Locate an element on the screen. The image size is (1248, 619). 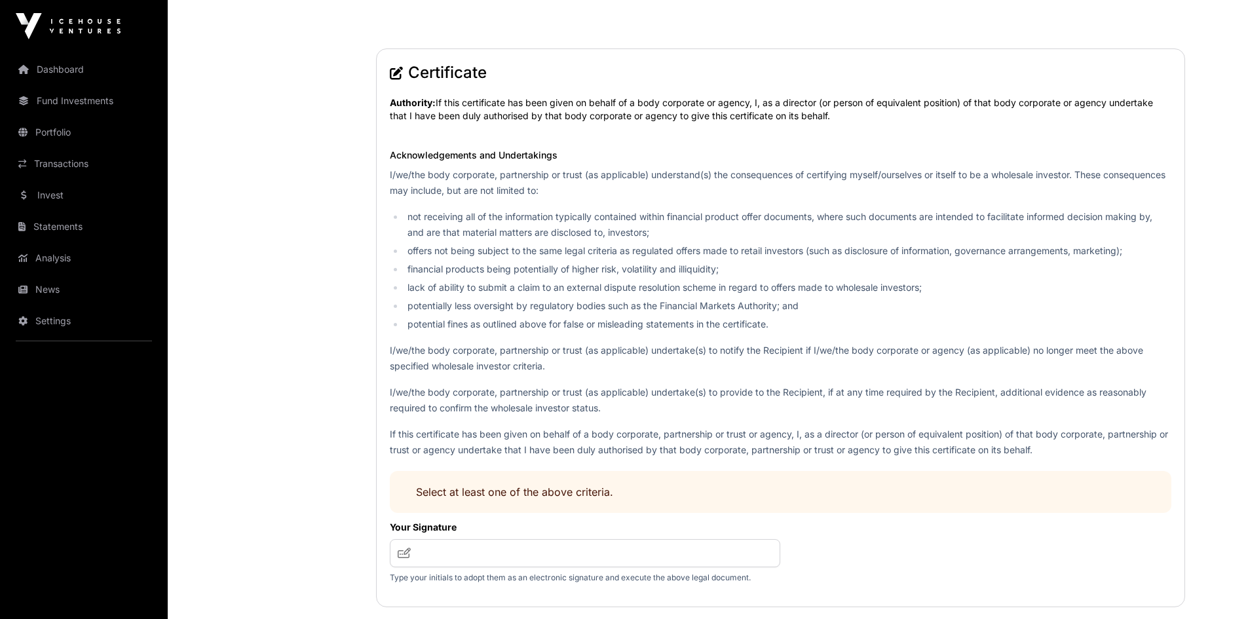
p: I/we/the body corporate, partnership or trust (as applicable) understand(s) the consequences of c... is located at coordinates (780, 183).